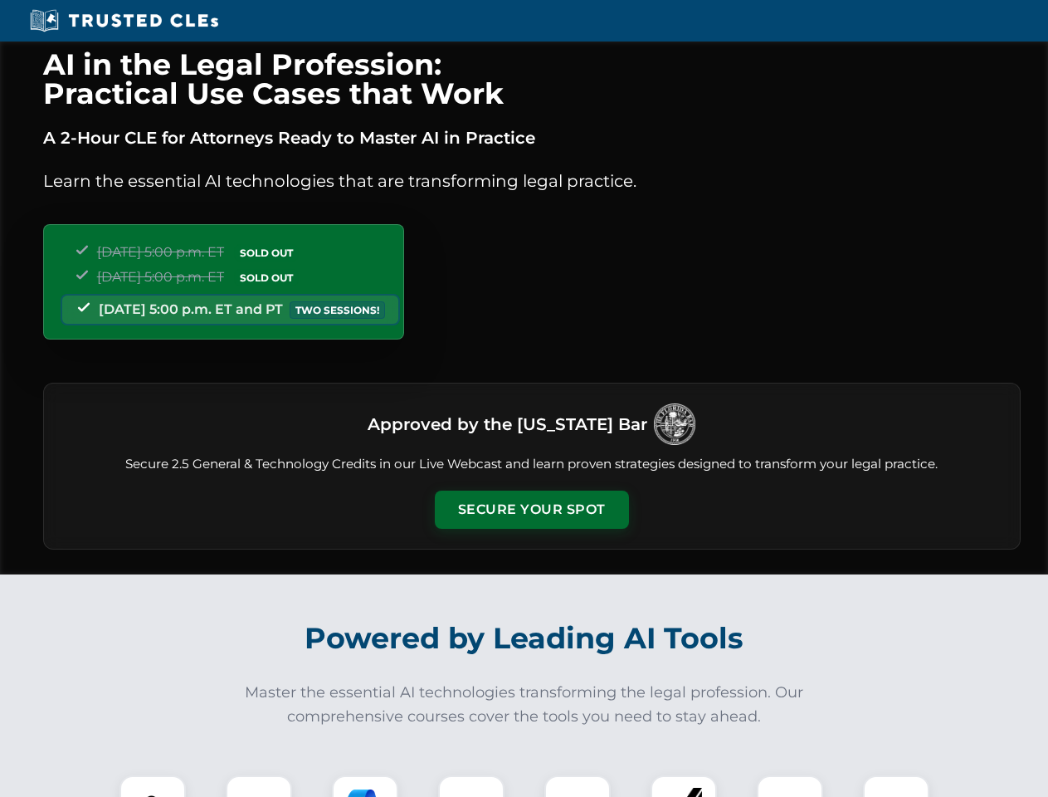  Describe the element at coordinates (532, 181) in the screenshot. I see `p: Learn the essential AI technologies that are transforming legal practice.` at that location.